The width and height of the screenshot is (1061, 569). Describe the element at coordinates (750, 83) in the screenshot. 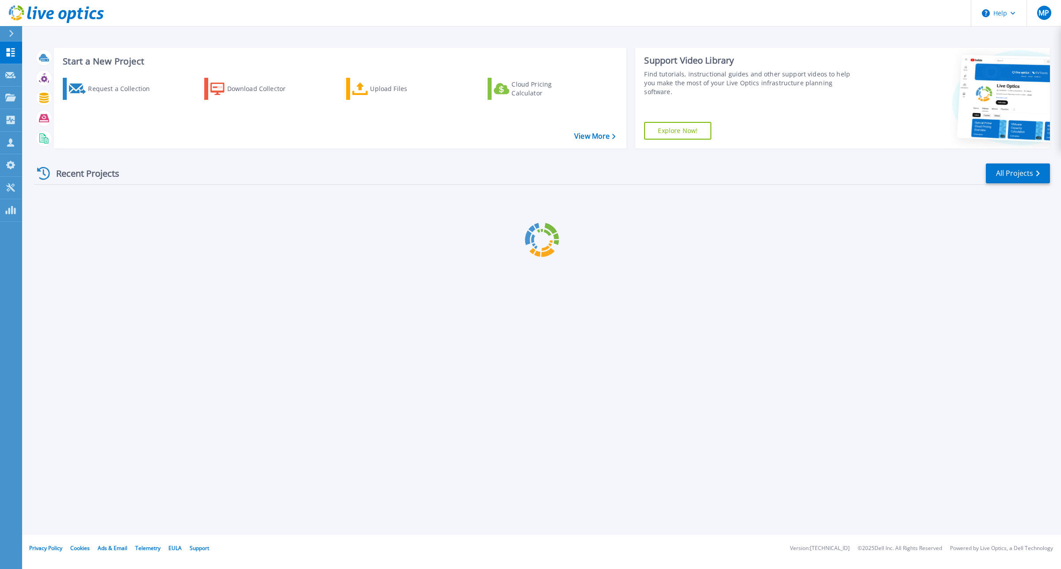

I see `div: Find tutorials, instructional guides and other support videos to help you make the most of your L...` at that location.